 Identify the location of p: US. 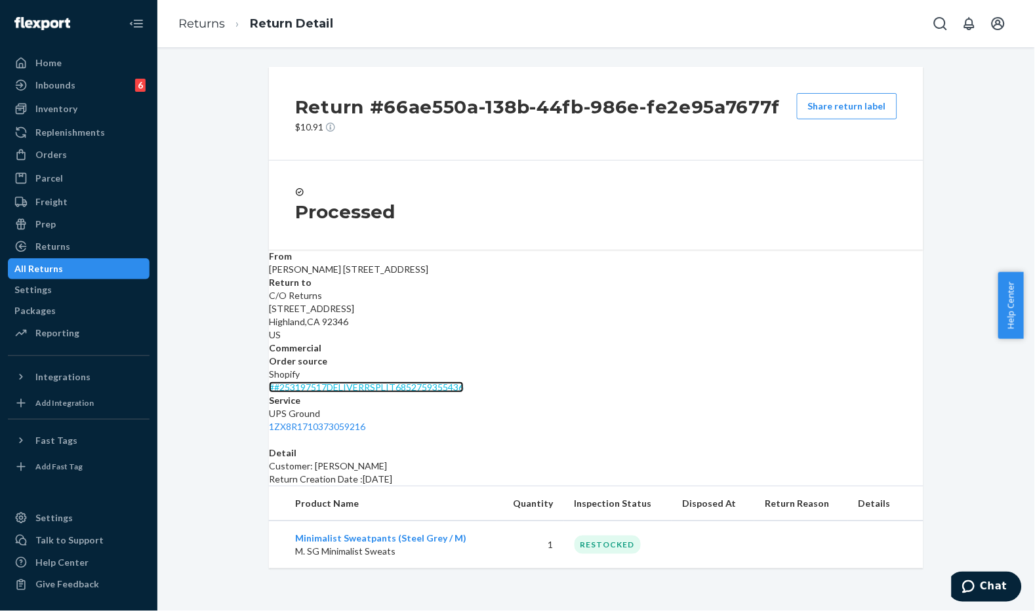
(596, 335).